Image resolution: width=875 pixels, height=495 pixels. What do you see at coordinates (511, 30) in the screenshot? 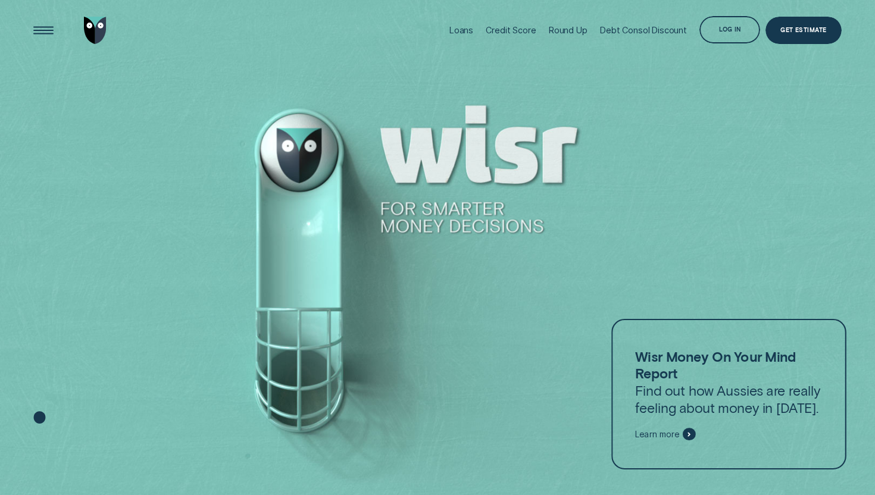
I see `div: Credit Score` at bounding box center [511, 30].